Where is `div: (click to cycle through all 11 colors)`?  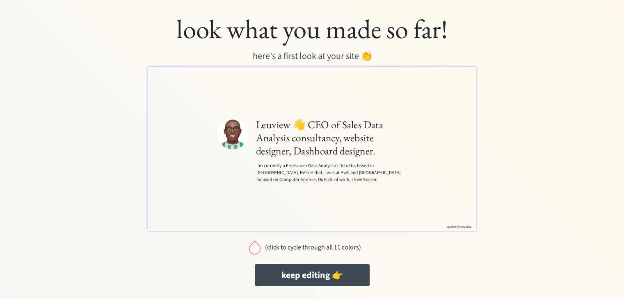 div: (click to cycle through all 11 colors) is located at coordinates (313, 248).